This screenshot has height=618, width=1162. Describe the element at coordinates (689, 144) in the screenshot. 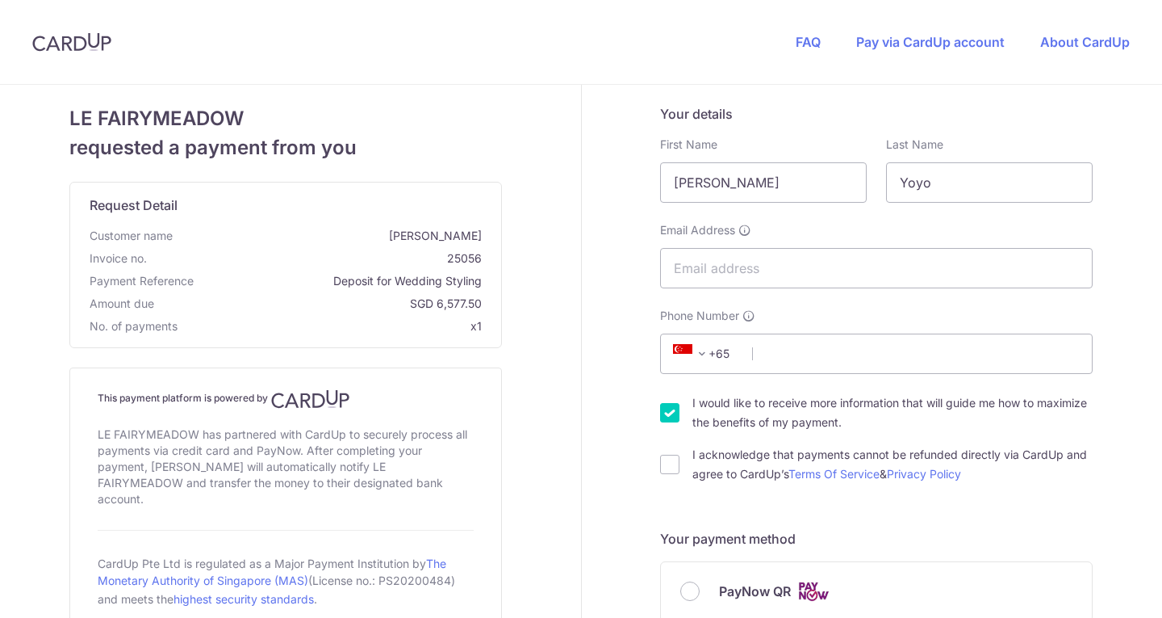

I see `label: First Name` at that location.